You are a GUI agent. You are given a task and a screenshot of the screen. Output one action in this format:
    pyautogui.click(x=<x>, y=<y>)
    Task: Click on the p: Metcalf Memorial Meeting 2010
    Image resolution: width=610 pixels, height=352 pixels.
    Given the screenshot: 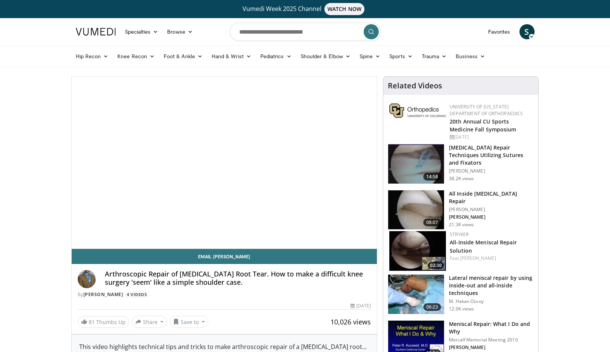 What is the action you would take?
    pyautogui.click(x=491, y=340)
    